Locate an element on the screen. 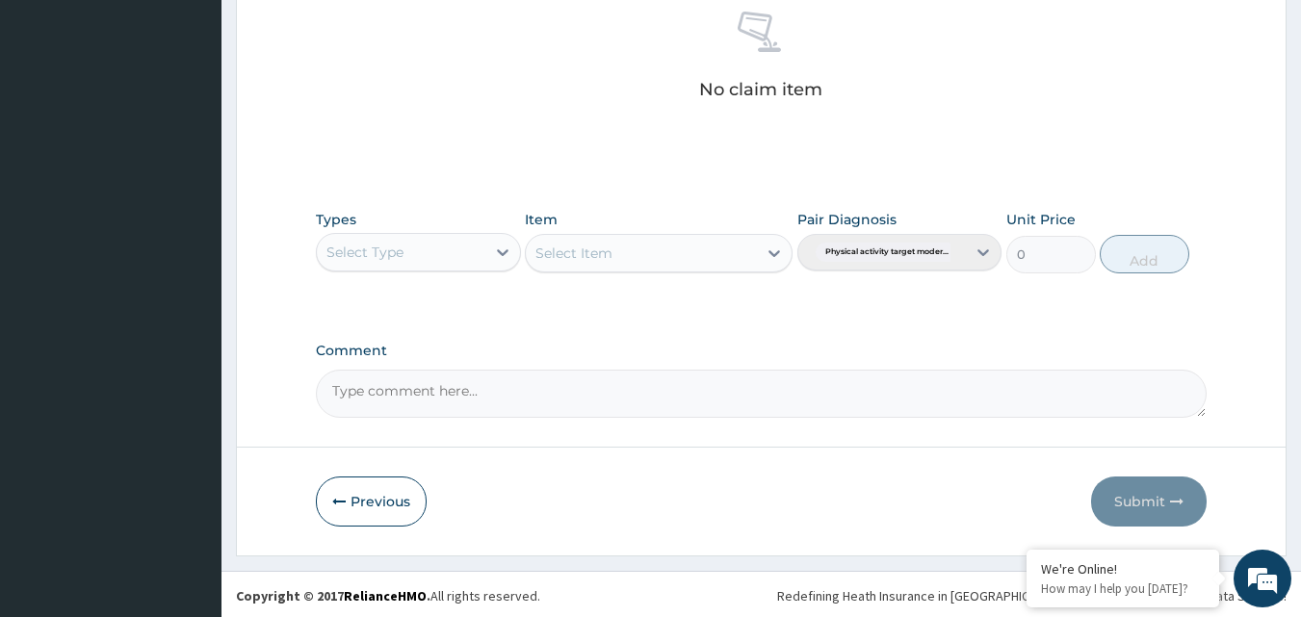 The image size is (1301, 617). label: Item is located at coordinates (541, 219).